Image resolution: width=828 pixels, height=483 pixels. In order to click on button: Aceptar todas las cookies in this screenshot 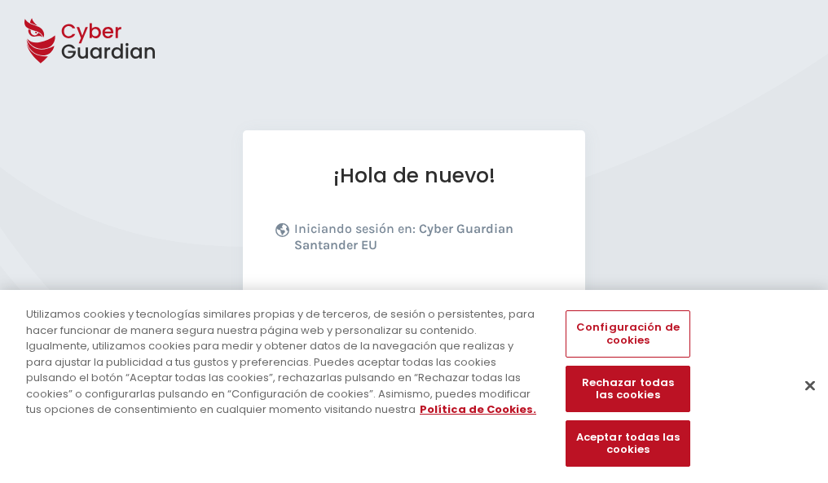, I will do `click(628, 443)`.